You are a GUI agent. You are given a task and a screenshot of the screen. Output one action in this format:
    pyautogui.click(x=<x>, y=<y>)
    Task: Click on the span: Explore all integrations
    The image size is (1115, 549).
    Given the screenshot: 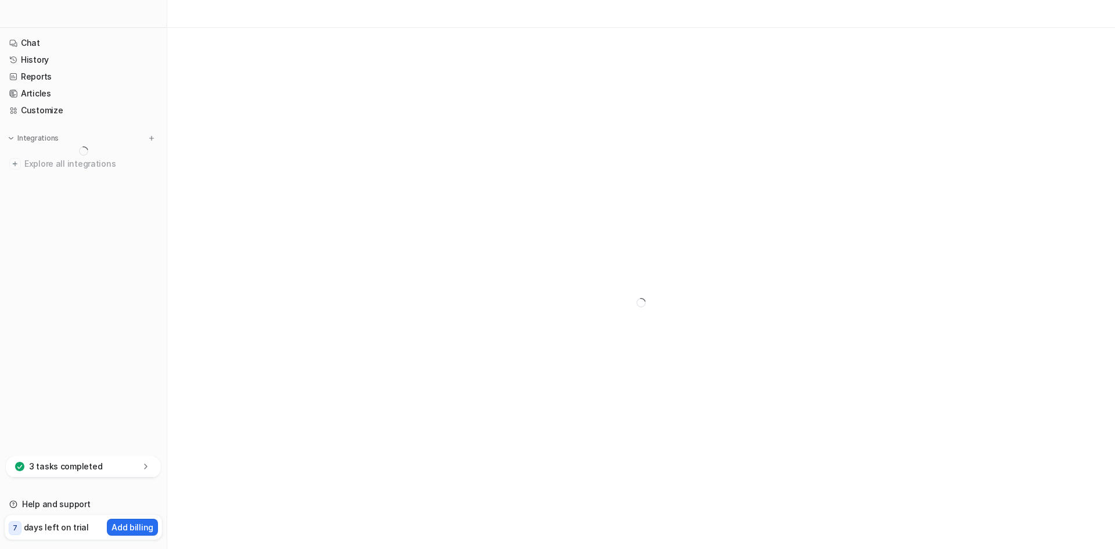 What is the action you would take?
    pyautogui.click(x=91, y=164)
    